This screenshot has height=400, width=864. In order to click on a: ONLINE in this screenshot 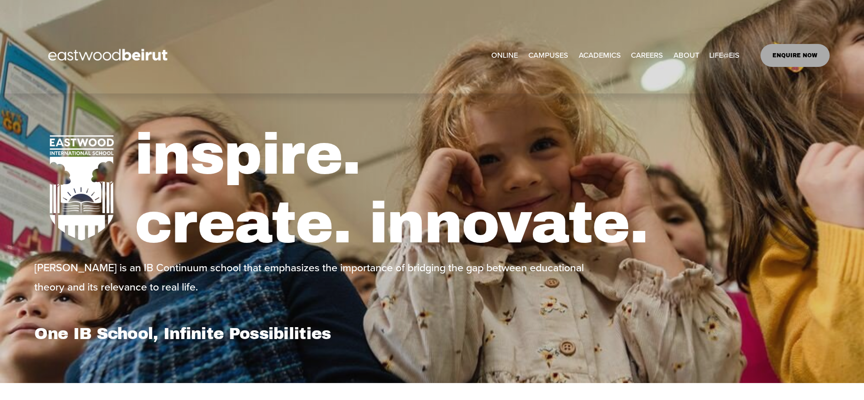, I will do `click(505, 55)`.